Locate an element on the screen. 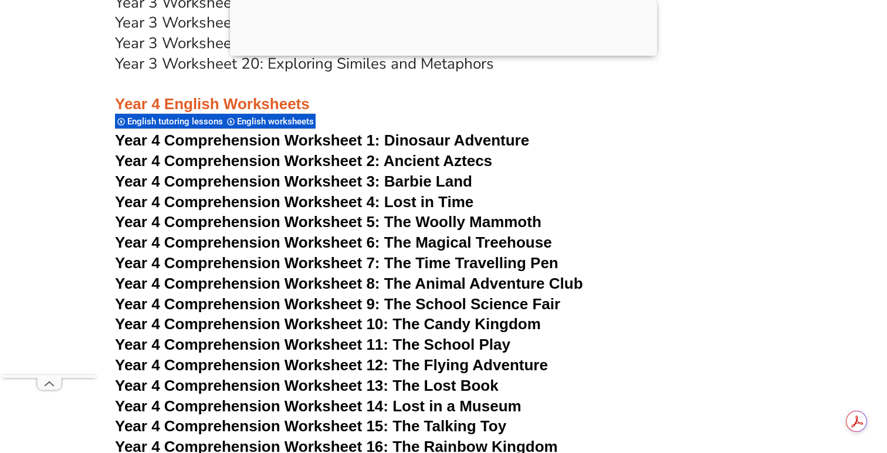 The height and width of the screenshot is (453, 887). a: Year 4 Comprehension Worksheet 1: Dinosaur Adventure is located at coordinates (322, 140).